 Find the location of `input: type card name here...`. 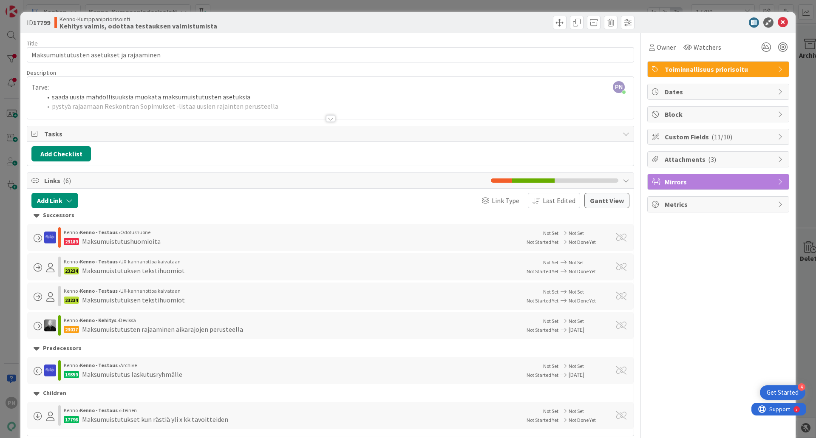

input: type card name here... is located at coordinates (330, 55).